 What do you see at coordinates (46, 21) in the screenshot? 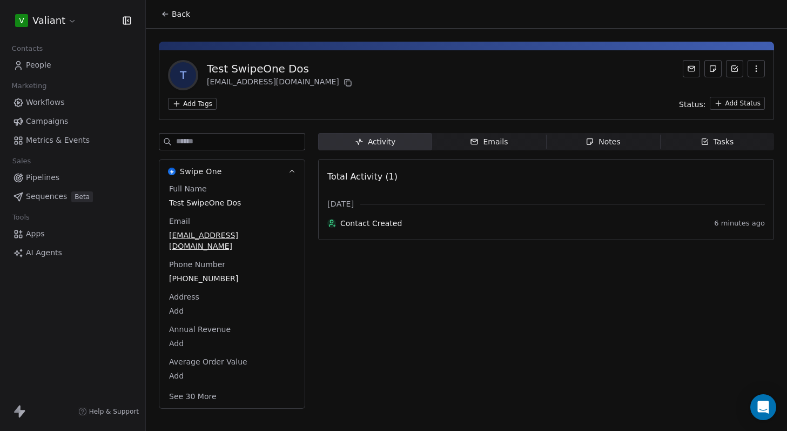
I see `button: VValiant` at bounding box center [46, 21].